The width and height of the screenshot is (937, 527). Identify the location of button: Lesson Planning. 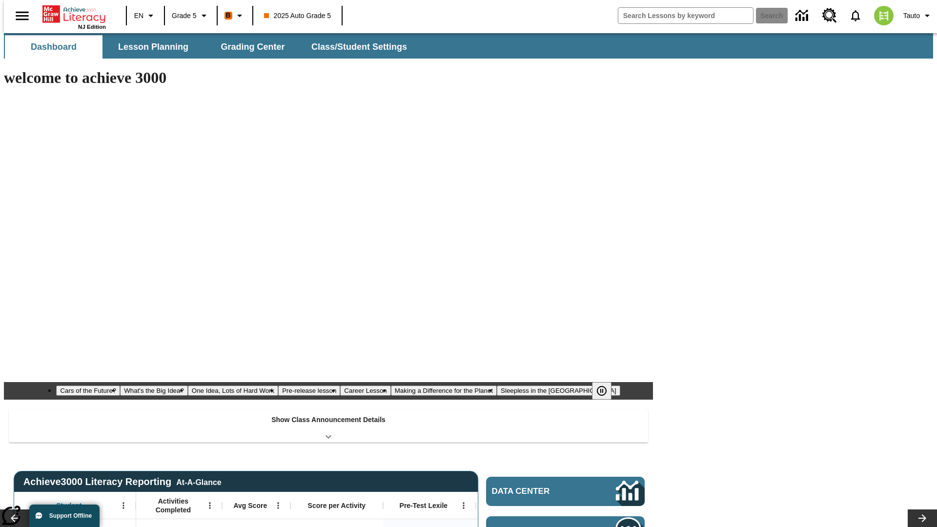
(153, 47).